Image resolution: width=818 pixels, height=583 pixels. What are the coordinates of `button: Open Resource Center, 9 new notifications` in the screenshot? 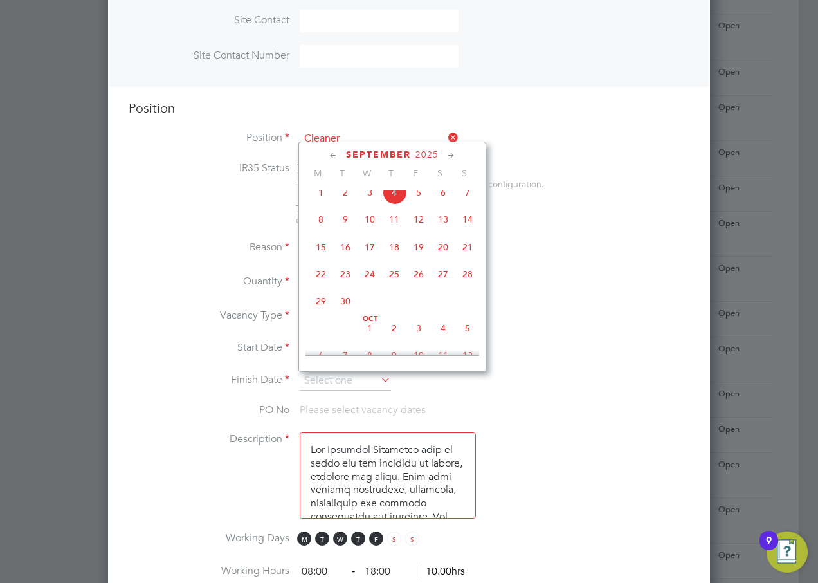 It's located at (788, 552).